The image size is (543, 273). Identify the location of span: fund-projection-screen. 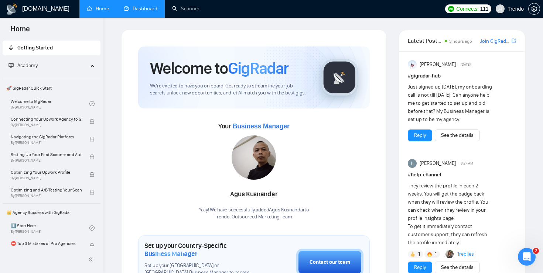
(11, 65).